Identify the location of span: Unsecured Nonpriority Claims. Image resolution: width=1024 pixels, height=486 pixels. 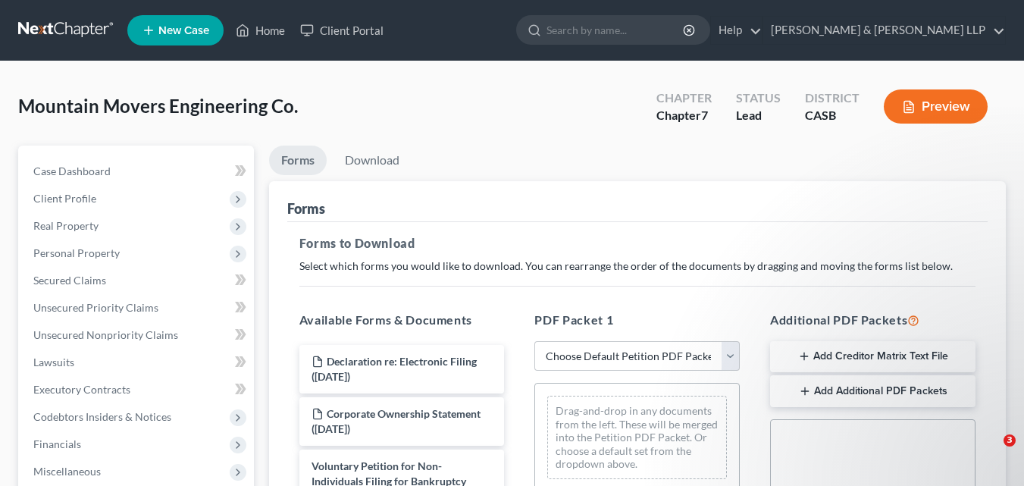
(105, 334).